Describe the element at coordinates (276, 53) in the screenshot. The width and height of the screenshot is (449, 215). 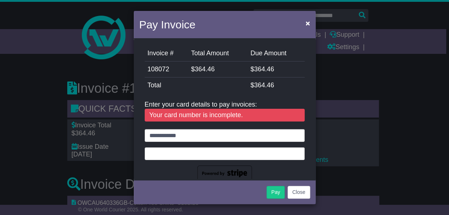
I see `td: Due Amount` at that location.